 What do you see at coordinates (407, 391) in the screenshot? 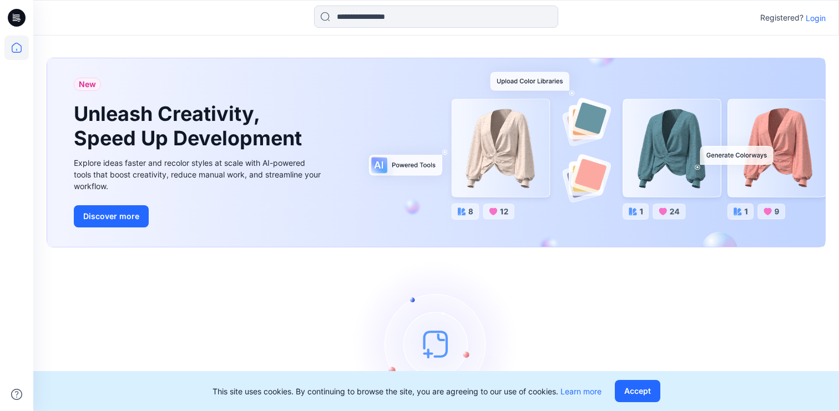
I see `p: This site uses cookies. By continuing to browse the site, you are agreeing to our use of cookies.` at bounding box center [407, 391].